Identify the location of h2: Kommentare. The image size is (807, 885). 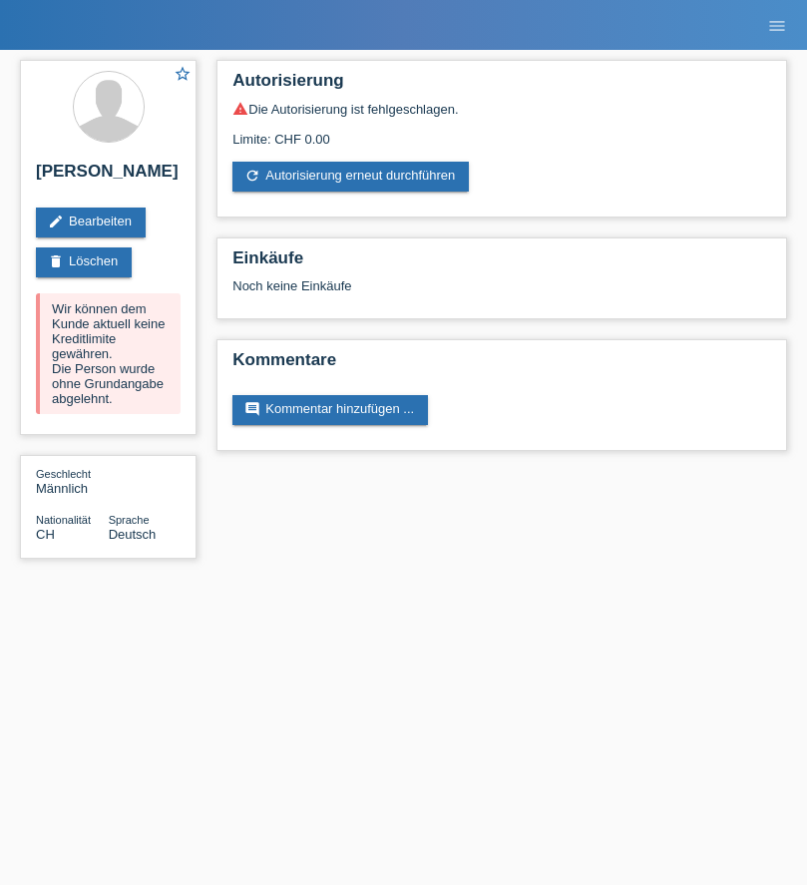
(502, 365).